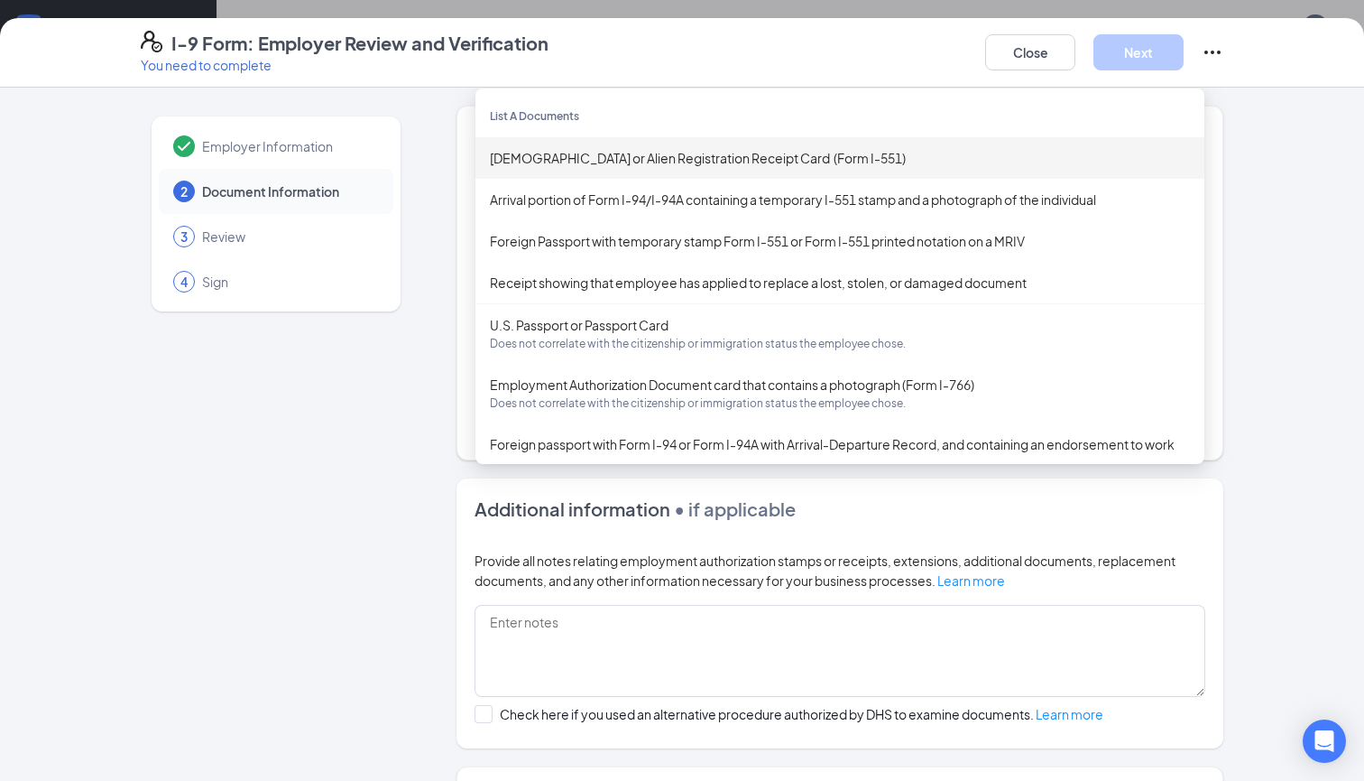 The height and width of the screenshot is (781, 1364). Describe the element at coordinates (184, 236) in the screenshot. I see `span: 3` at that location.